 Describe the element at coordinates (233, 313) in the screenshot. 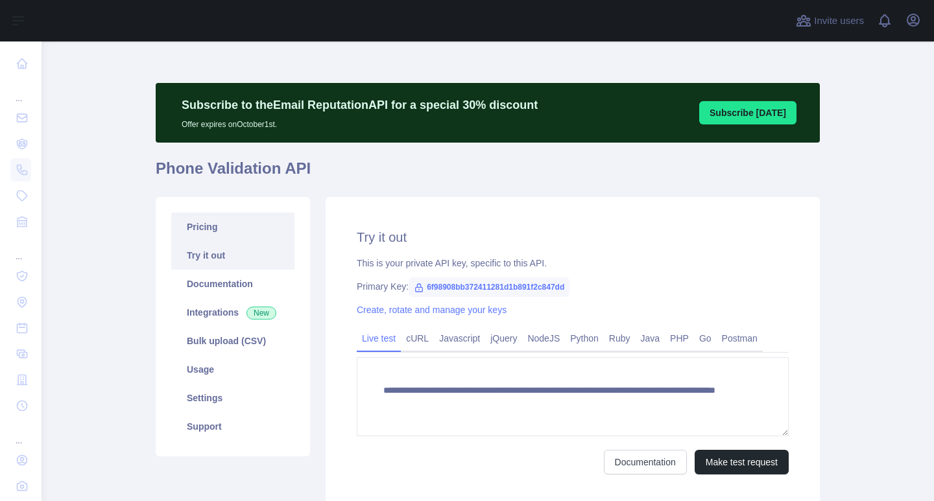

I see `a: Integrations New` at that location.